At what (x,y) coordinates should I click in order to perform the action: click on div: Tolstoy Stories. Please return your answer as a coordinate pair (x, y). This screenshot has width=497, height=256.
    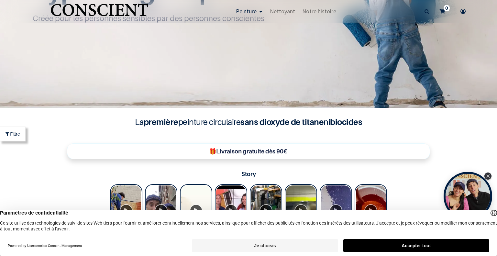
    Looking at the image, I should click on (248, 211).